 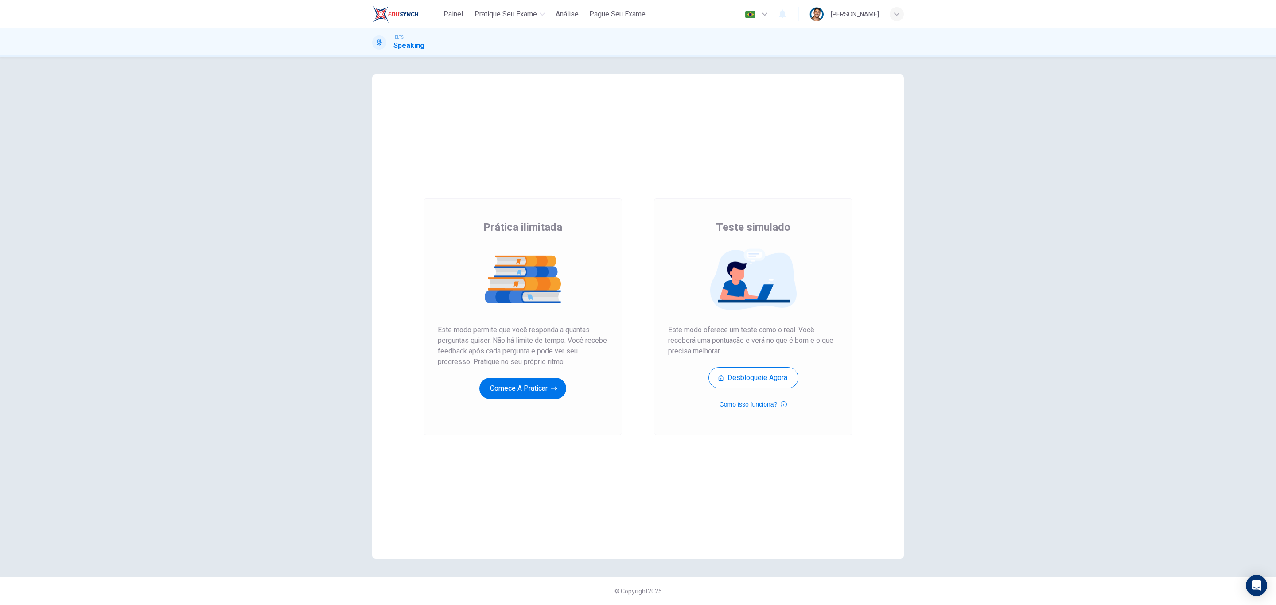 What do you see at coordinates (505, 14) in the screenshot?
I see `span: Pratique seu exame` at bounding box center [505, 14].